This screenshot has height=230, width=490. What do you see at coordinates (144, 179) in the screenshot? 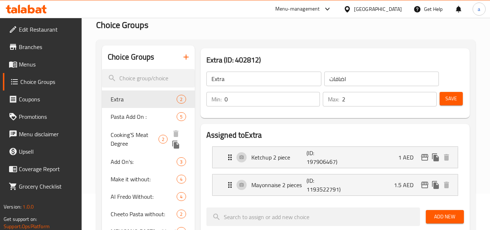
I see `span: Make it without:` at bounding box center [144, 179].